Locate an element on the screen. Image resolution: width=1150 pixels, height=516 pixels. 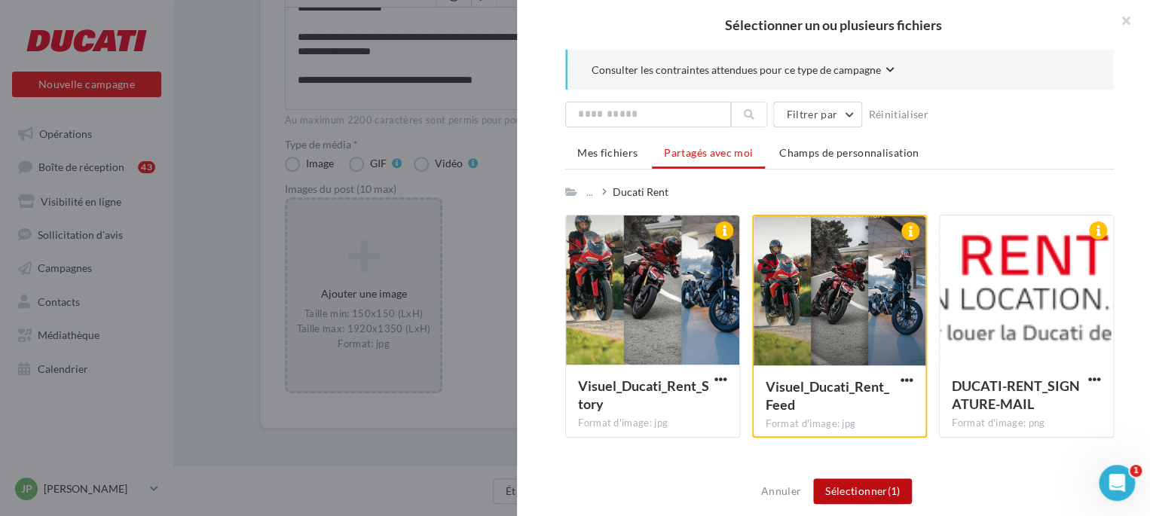
span: 1 is located at coordinates (1135, 471).